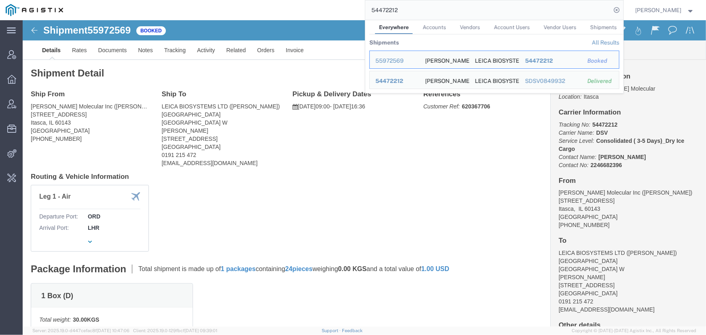 This screenshot has height=335, width=706. What do you see at coordinates (470, 27) in the screenshot?
I see `span: Vendors` at bounding box center [470, 27].